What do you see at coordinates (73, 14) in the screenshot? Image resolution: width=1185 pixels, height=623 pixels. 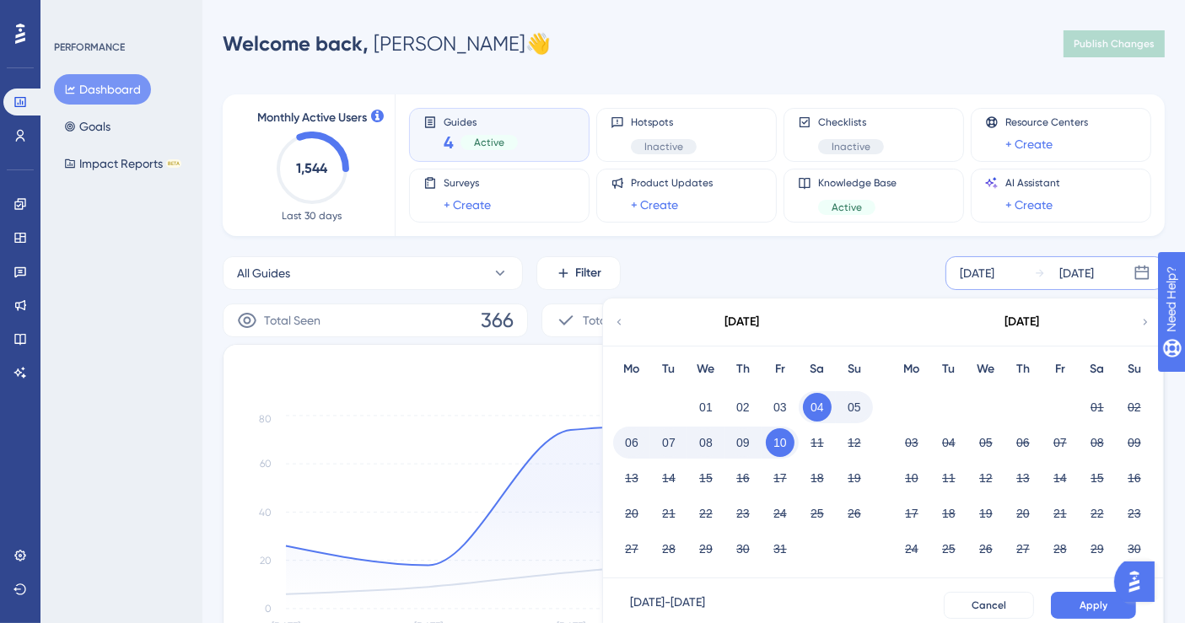 I see `span: Need Help?` at bounding box center [73, 14].